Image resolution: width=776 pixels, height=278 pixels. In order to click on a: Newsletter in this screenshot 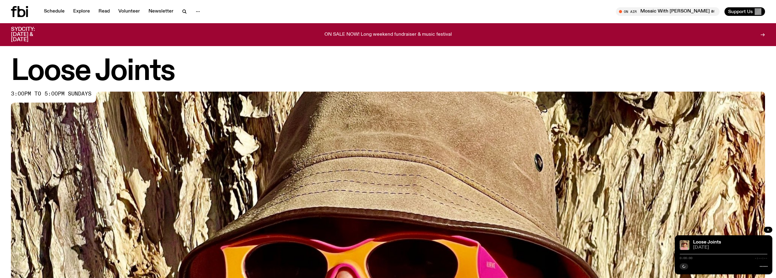, I will do `click(161, 12)`.